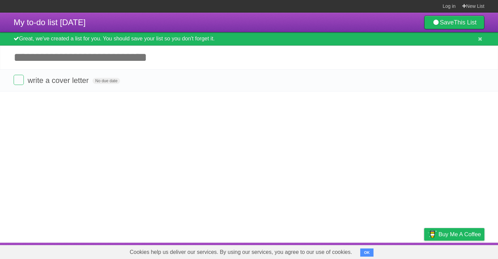 The image size is (498, 259). What do you see at coordinates (432, 234) in the screenshot?
I see `img: Buy me a coffee` at bounding box center [432, 234].